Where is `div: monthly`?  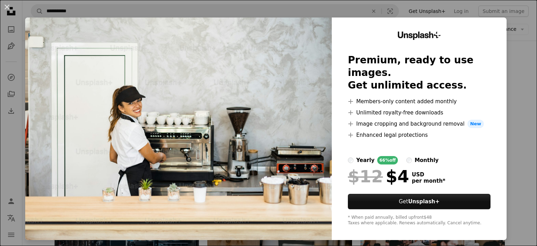
div: monthly is located at coordinates (427, 160).